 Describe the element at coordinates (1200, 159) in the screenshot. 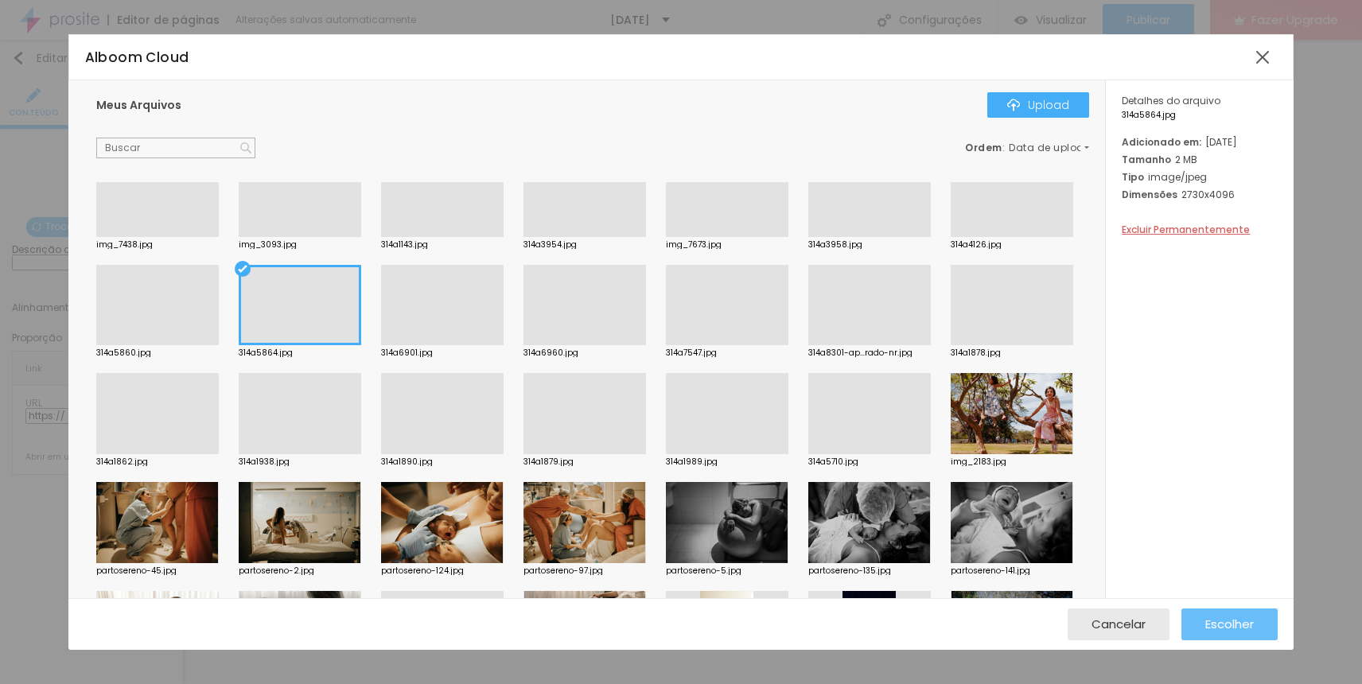

I see `div: 2 MB` at that location.